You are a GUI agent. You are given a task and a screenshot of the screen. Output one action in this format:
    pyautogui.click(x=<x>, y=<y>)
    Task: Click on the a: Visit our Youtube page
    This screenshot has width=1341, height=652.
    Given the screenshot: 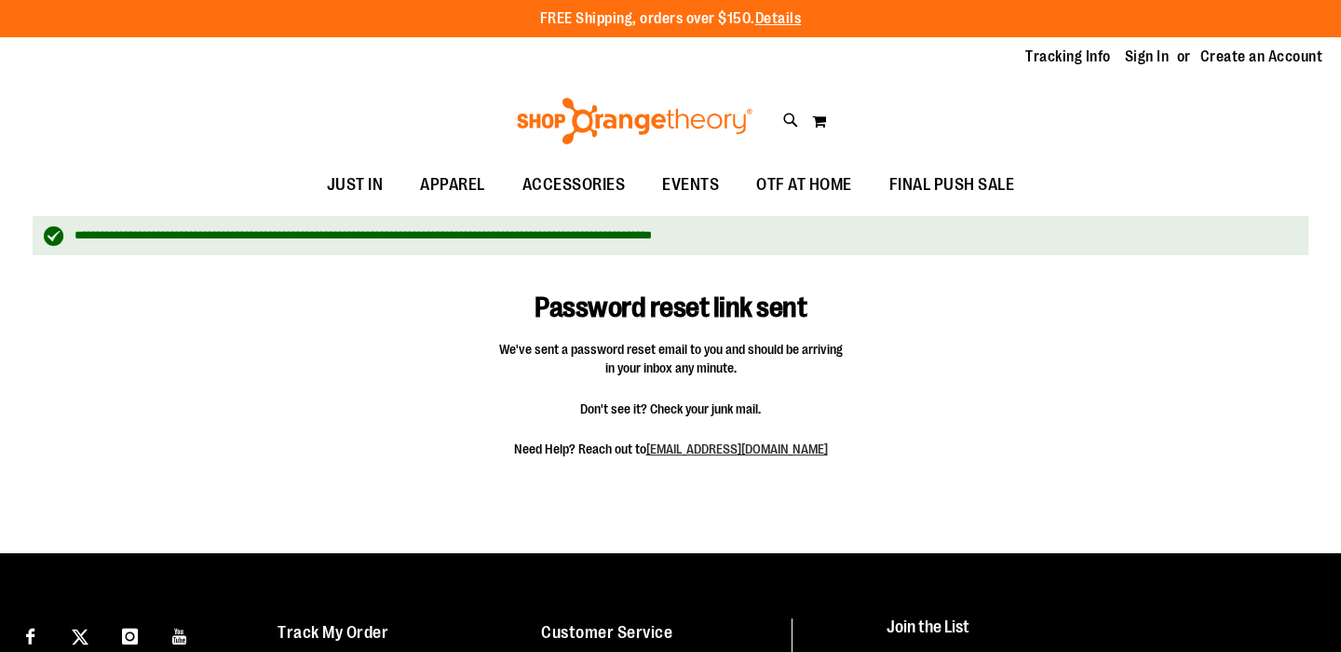 What is the action you would take?
    pyautogui.click(x=180, y=634)
    